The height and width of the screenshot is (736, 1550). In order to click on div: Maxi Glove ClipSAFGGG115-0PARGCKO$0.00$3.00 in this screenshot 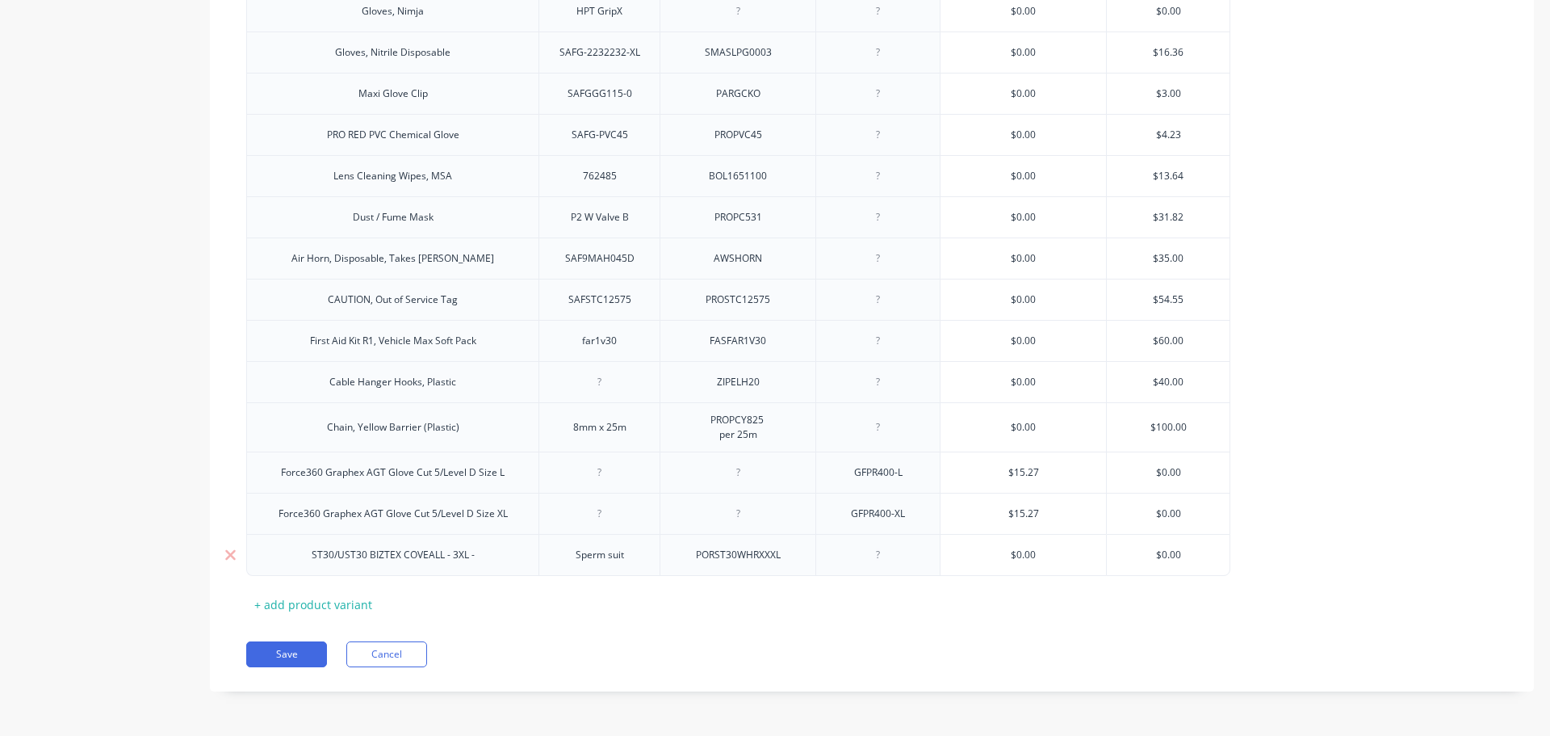, I will do `click(738, 93)`.